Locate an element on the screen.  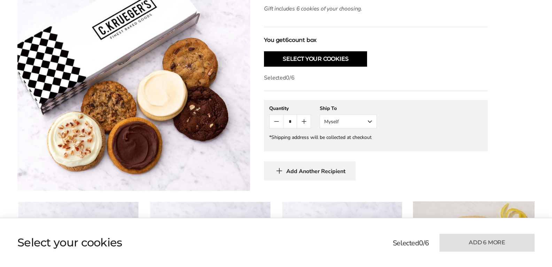
button: Add 6 more is located at coordinates (487, 242).